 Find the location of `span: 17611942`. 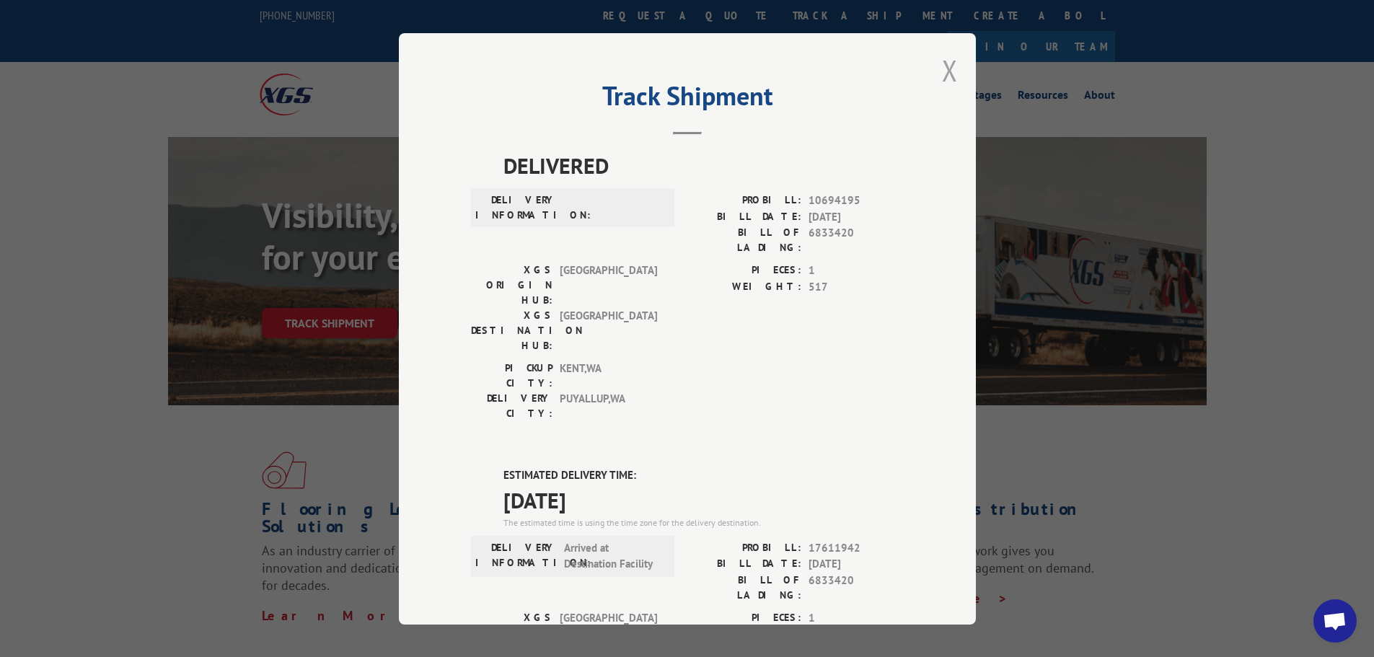

span: 17611942 is located at coordinates (856, 547).